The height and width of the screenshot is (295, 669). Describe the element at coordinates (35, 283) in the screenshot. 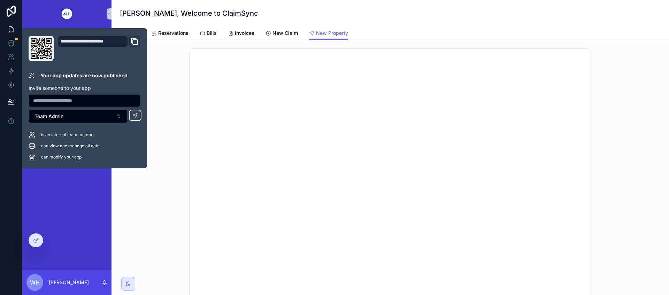

I see `span: WH` at that location.